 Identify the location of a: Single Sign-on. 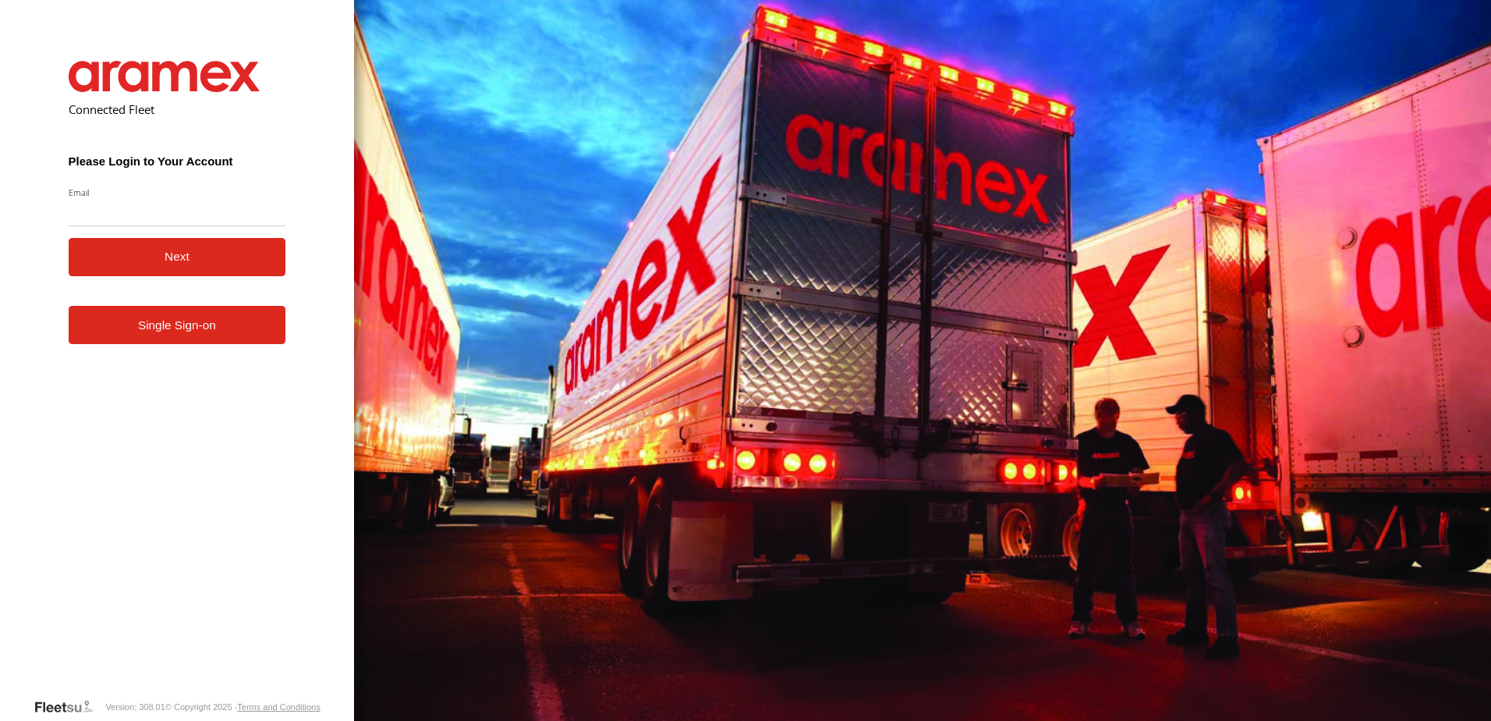
(177, 324).